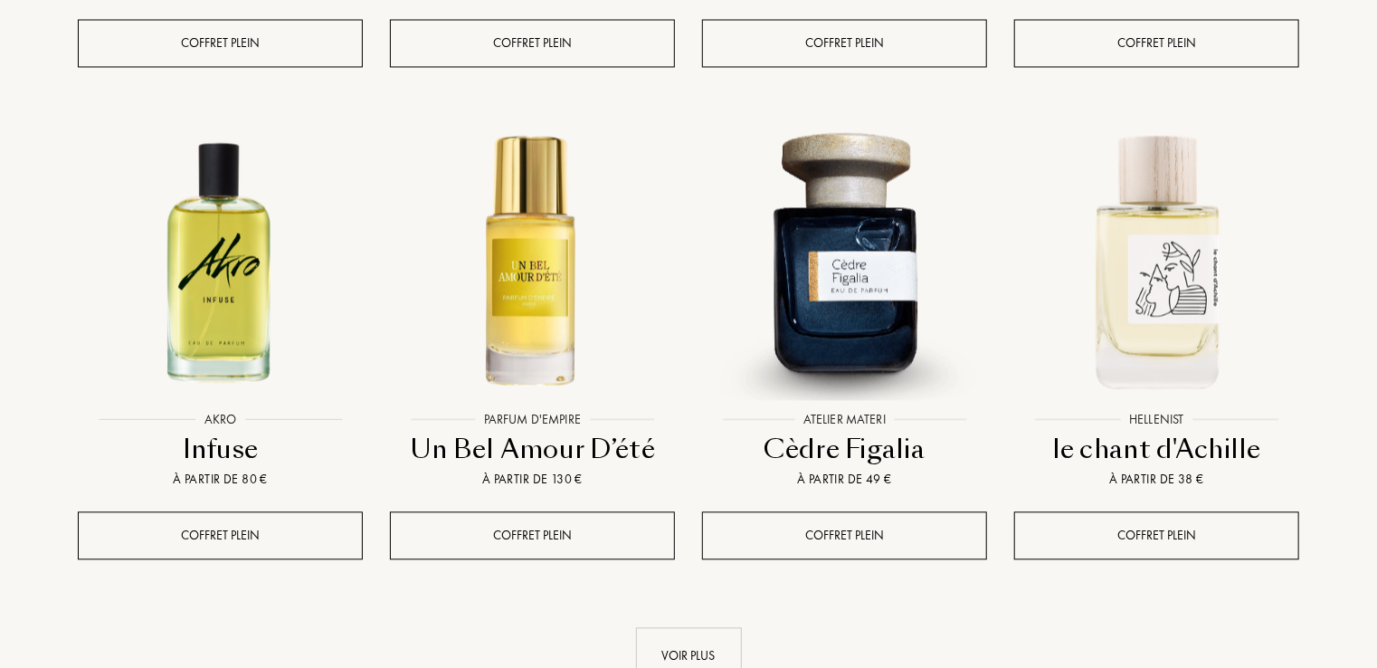  I want to click on a: Infuse AkroAkroInfuseÀ partir de 80 €, so click(220, 305).